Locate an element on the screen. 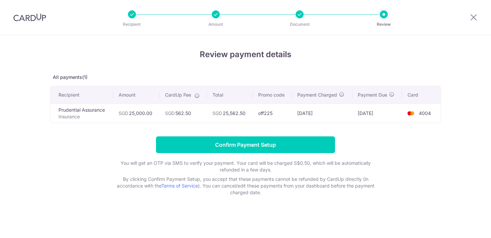 This screenshot has width=491, height=238. p: Amount is located at coordinates (216, 24).